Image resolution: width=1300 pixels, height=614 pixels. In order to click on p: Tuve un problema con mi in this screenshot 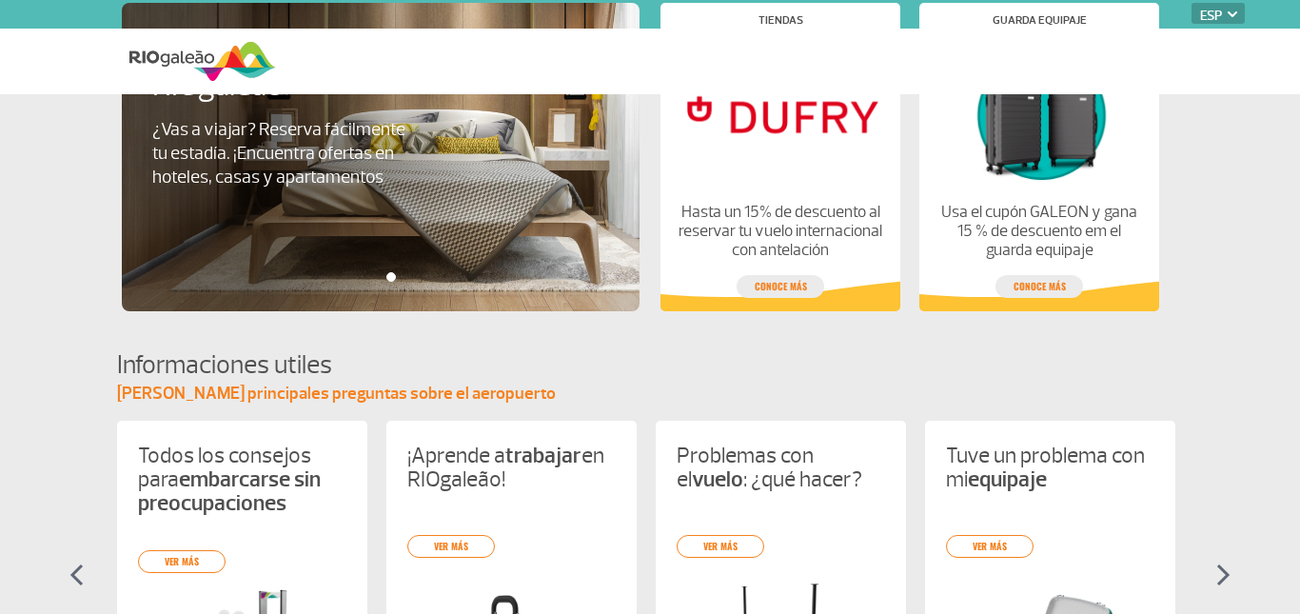, I will do `click(1050, 467)`.